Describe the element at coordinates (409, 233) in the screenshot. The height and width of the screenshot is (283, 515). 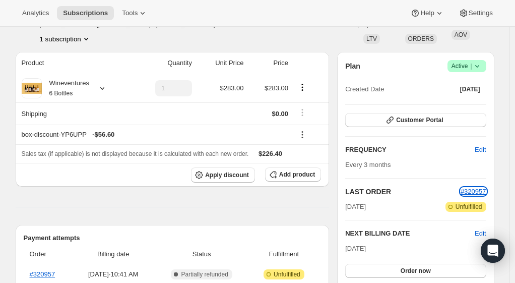
I see `h2: NEXT BILLING DATE` at that location.